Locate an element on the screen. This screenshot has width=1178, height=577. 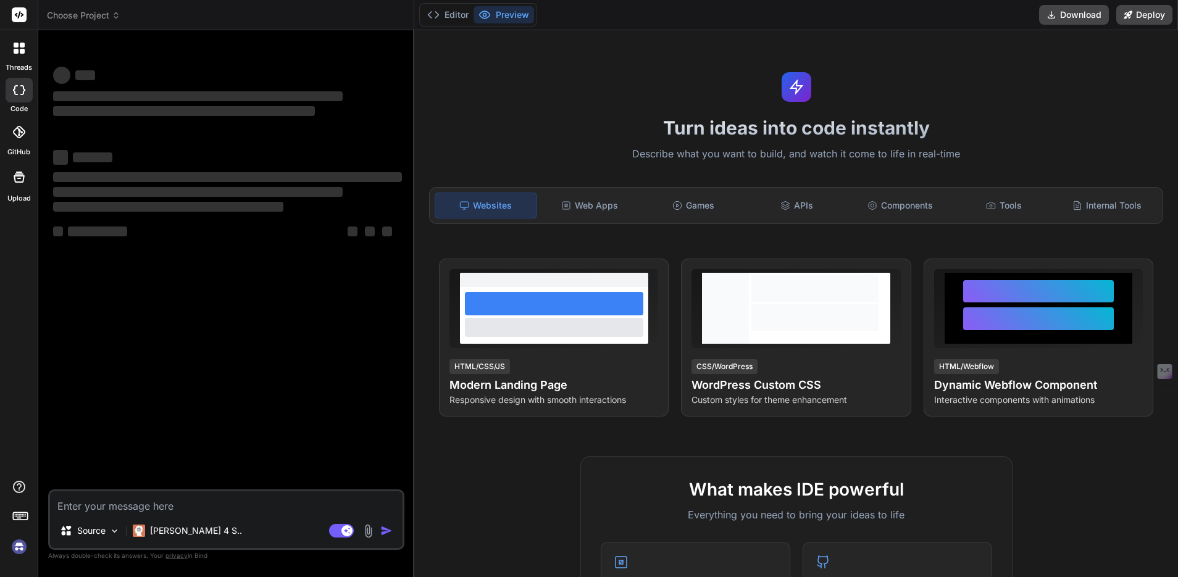
div: HTML/Webflow is located at coordinates (966, 367).